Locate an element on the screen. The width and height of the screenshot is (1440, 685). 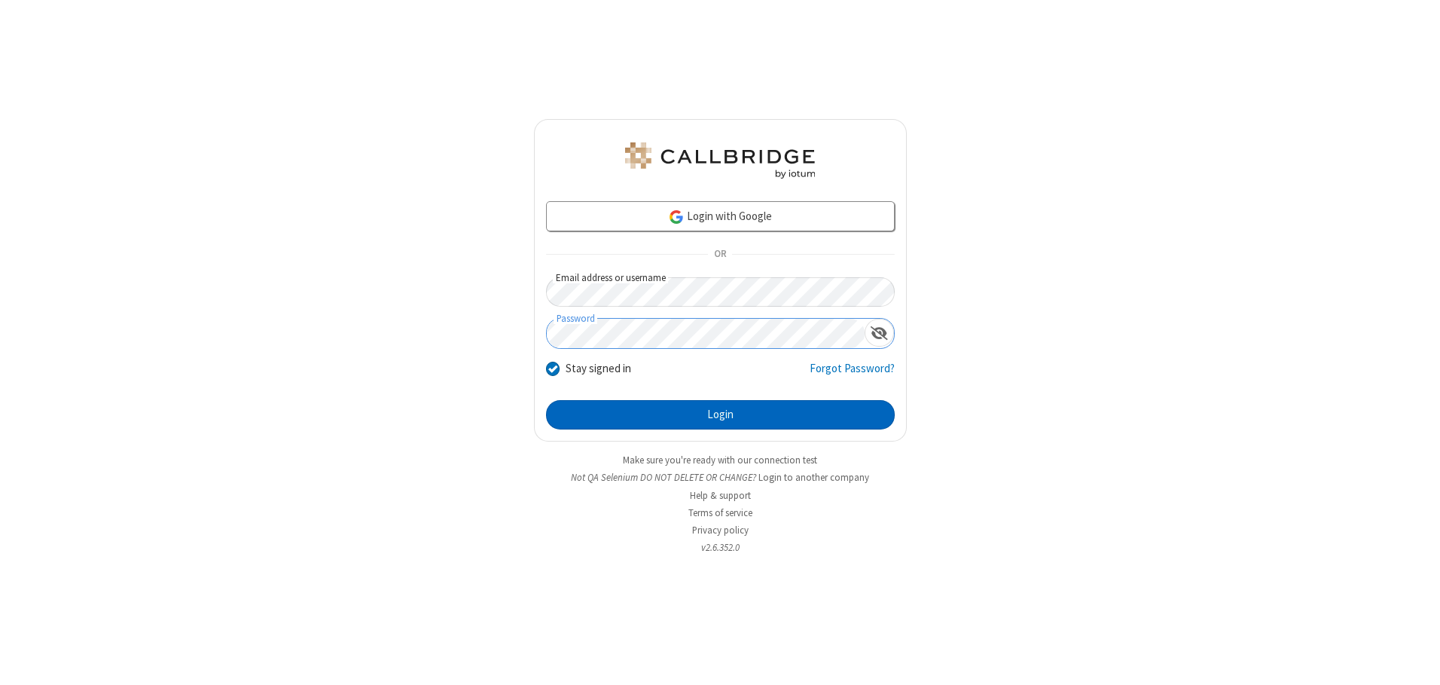
a: Login with Google is located at coordinates (720, 216).